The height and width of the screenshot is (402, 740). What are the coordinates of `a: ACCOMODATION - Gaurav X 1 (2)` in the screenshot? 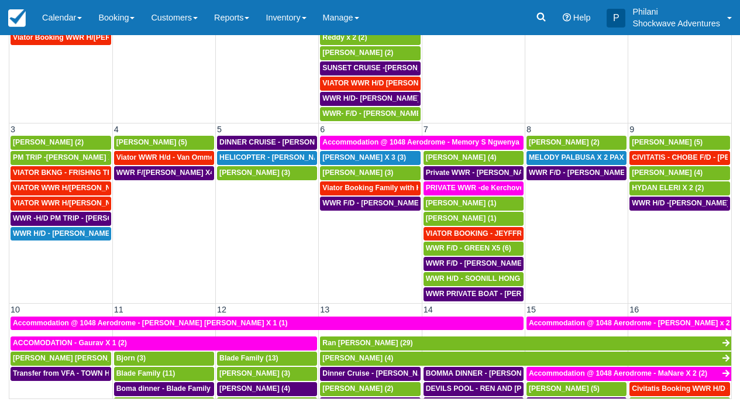 It's located at (164, 343).